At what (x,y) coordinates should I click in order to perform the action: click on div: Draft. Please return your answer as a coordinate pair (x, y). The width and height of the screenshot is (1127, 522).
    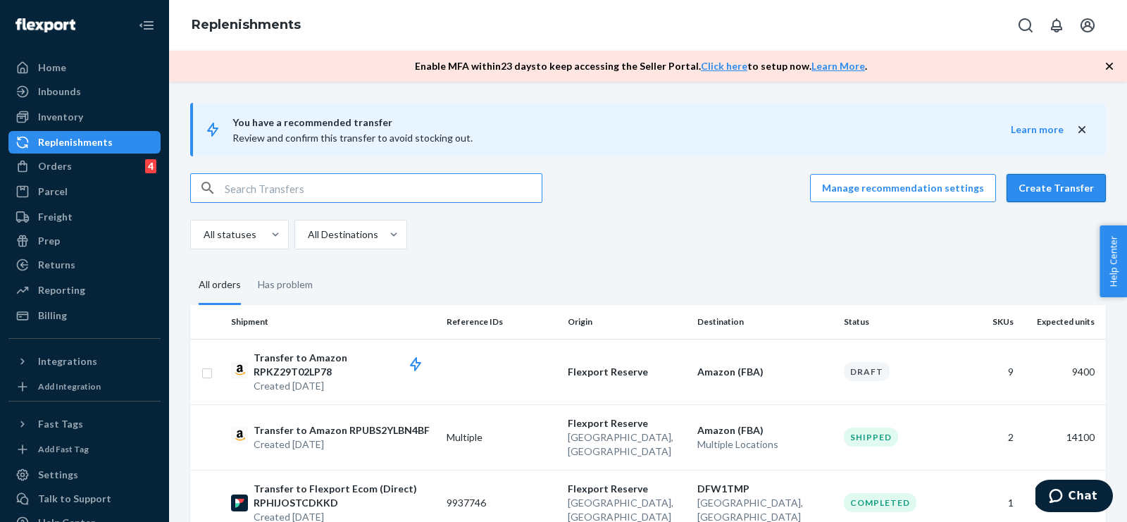
    Looking at the image, I should click on (866, 371).